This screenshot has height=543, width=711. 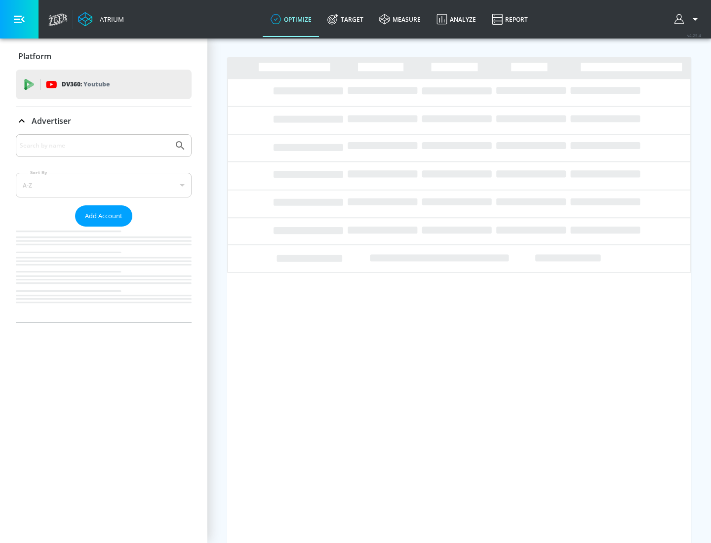 What do you see at coordinates (456, 19) in the screenshot?
I see `a: Analyze` at bounding box center [456, 19].